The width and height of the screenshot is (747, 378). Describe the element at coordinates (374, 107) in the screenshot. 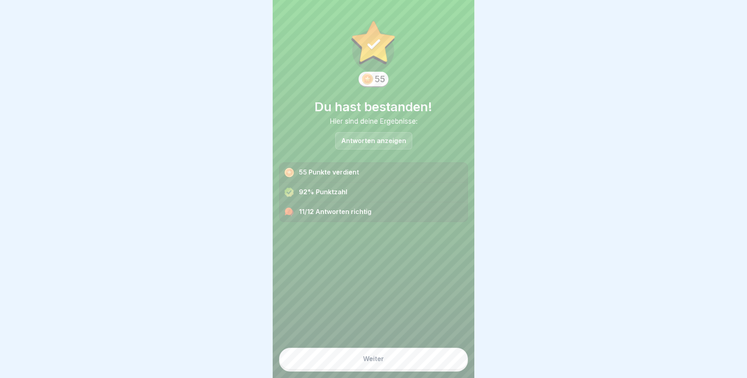

I see `h1: Du hast bestanden!` at that location.